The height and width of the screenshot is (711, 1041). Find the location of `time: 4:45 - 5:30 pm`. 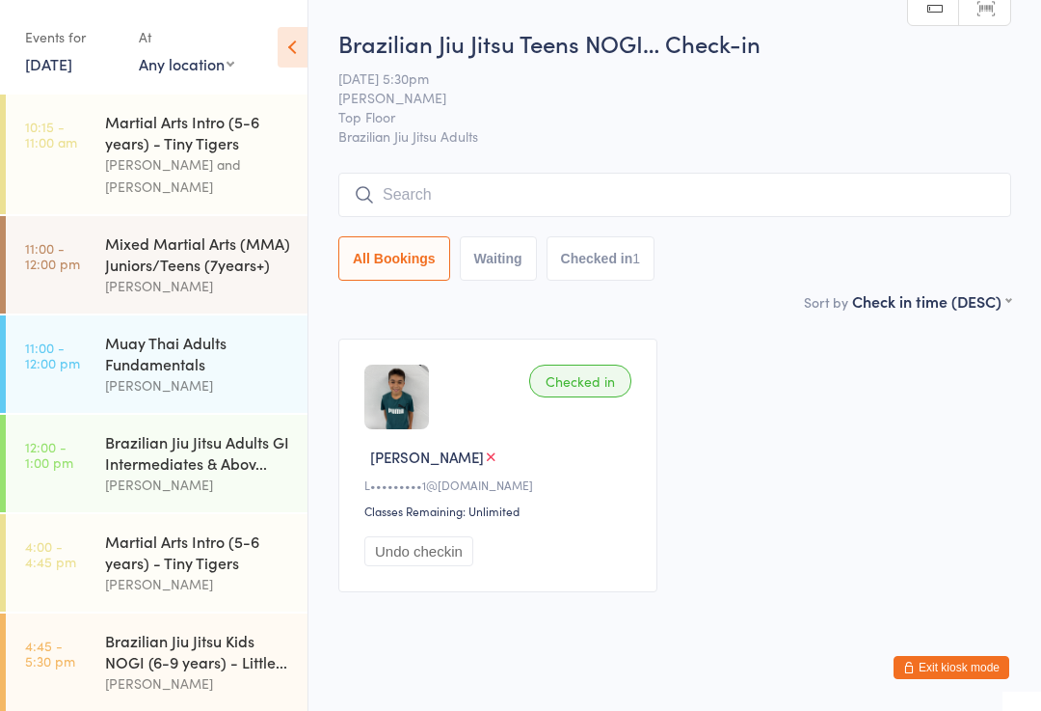

time: 4:45 - 5:30 pm is located at coordinates (50, 653).